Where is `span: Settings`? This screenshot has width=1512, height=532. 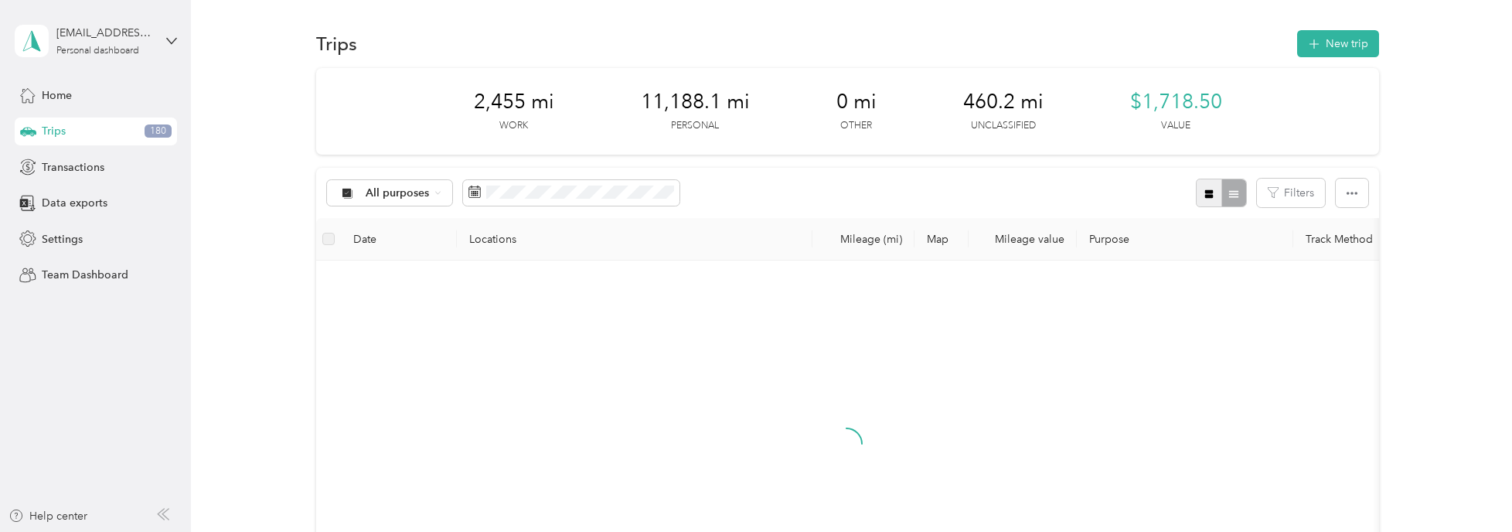
span: Settings is located at coordinates (62, 239).